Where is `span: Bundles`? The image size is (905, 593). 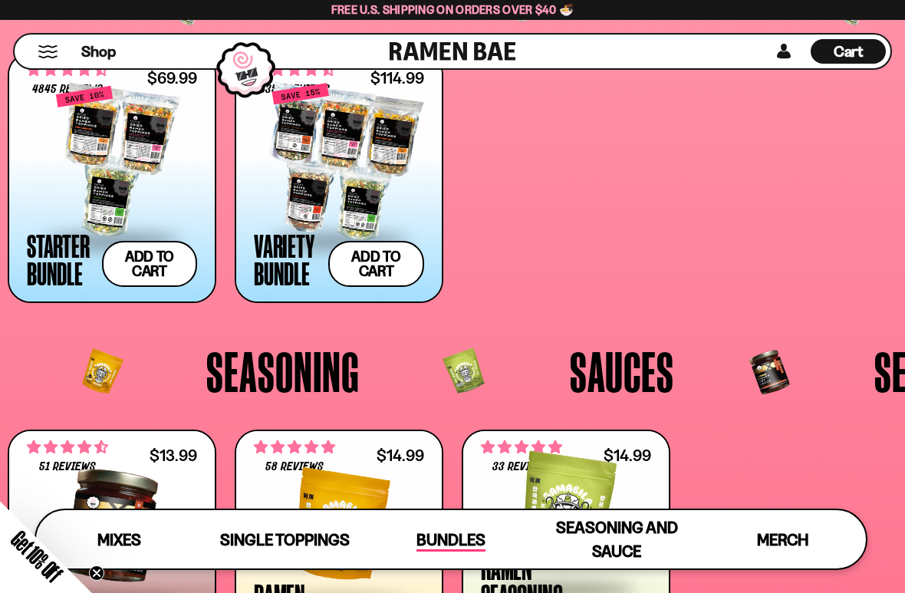 span: Bundles is located at coordinates (451, 541).